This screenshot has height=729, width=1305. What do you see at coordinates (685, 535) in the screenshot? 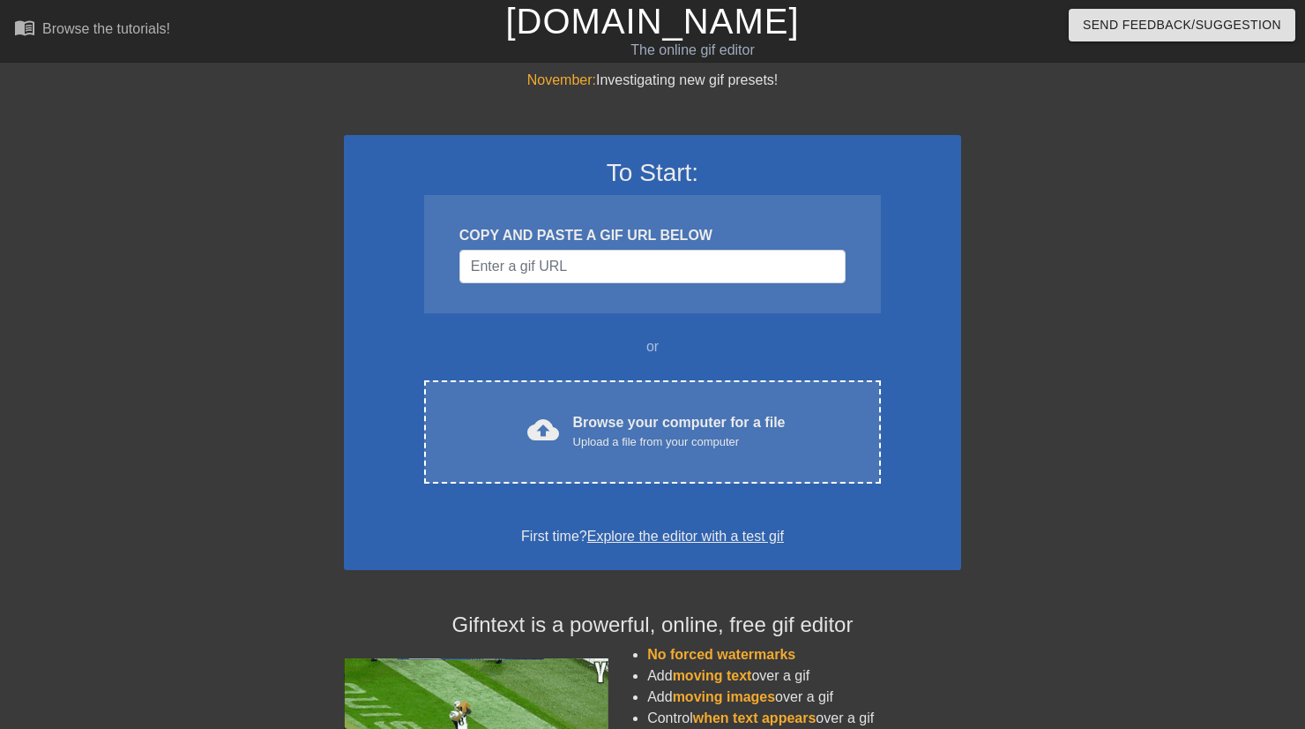
I see `a: Explore the editor with a test gif` at bounding box center [685, 535].